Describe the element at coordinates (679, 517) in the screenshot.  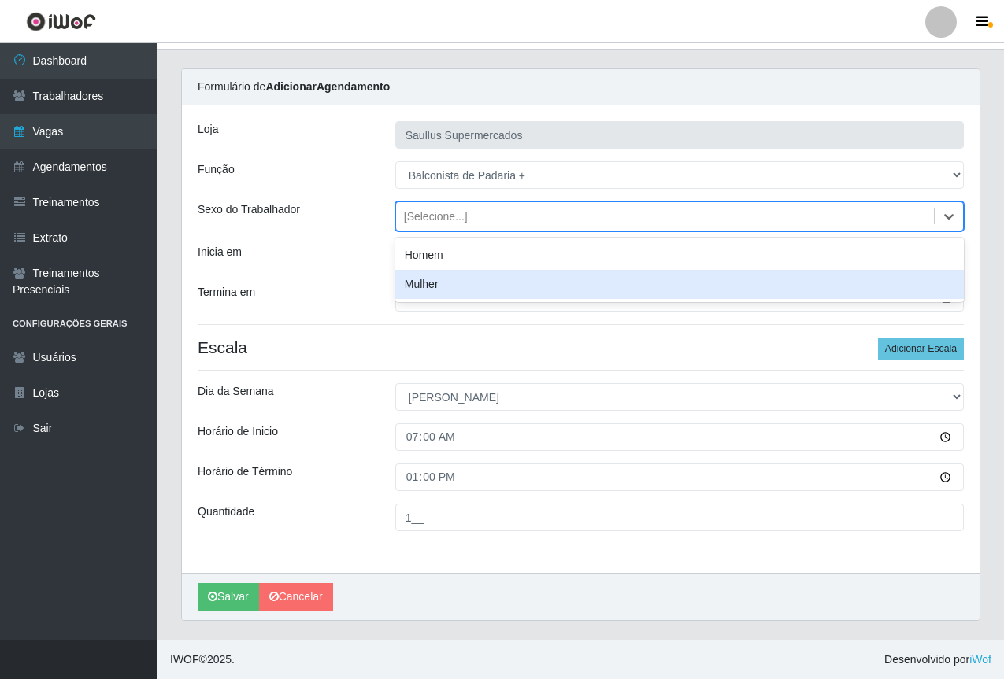
I see `input: Informe a quantidade...` at that location.